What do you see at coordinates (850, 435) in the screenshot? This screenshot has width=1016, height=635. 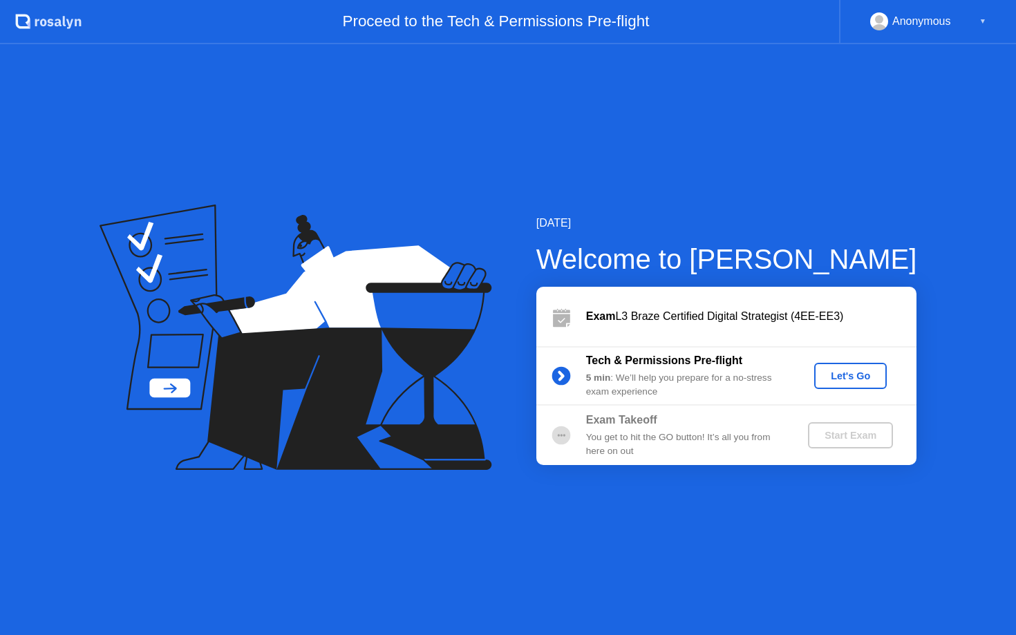 I see `button: Start Exam` at bounding box center [850, 435].